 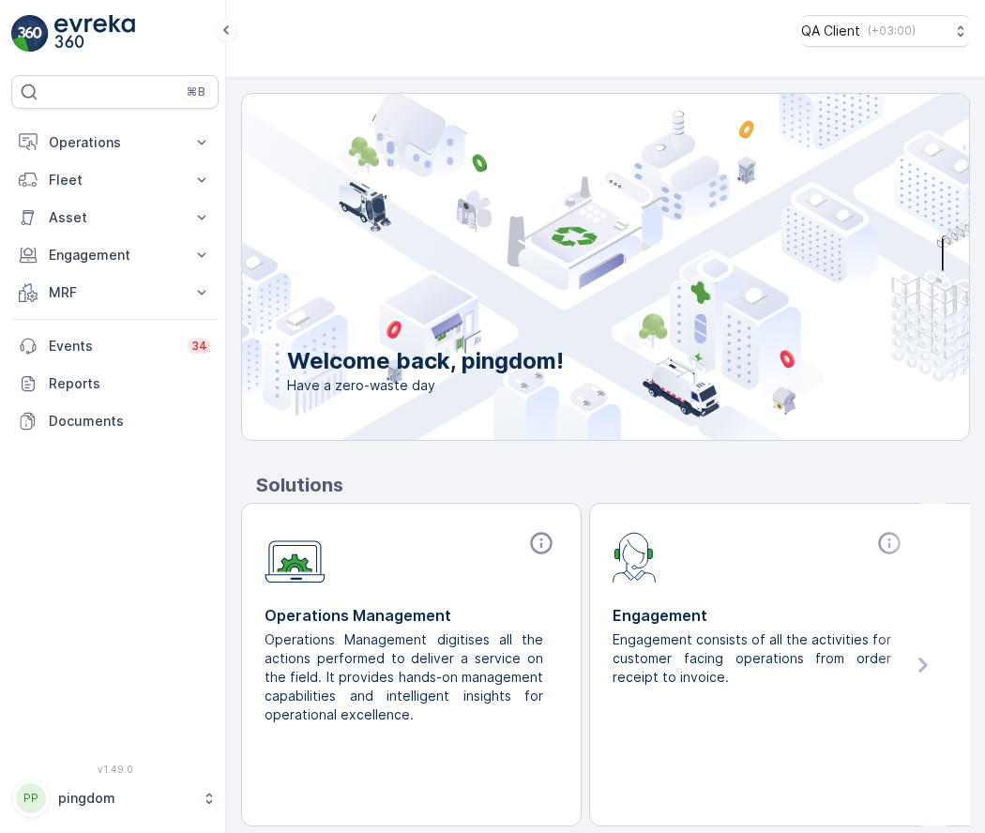 What do you see at coordinates (886, 31) in the screenshot?
I see `button: QA Client(+03:00)` at bounding box center [886, 31].